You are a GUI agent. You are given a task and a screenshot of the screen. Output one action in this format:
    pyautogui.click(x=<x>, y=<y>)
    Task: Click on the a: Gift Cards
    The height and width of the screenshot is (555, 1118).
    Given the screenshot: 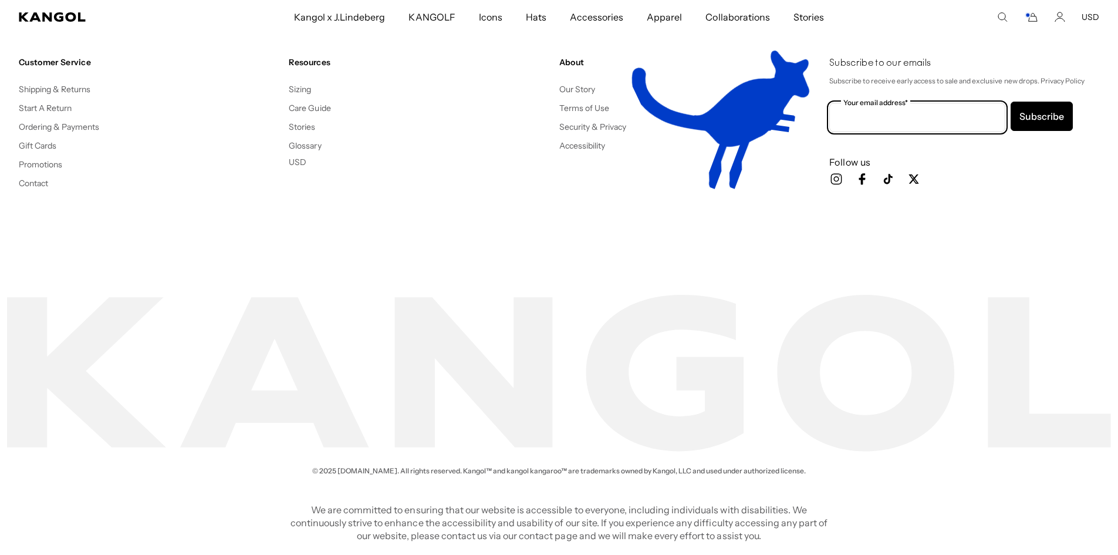 What is the action you would take?
    pyautogui.click(x=38, y=146)
    